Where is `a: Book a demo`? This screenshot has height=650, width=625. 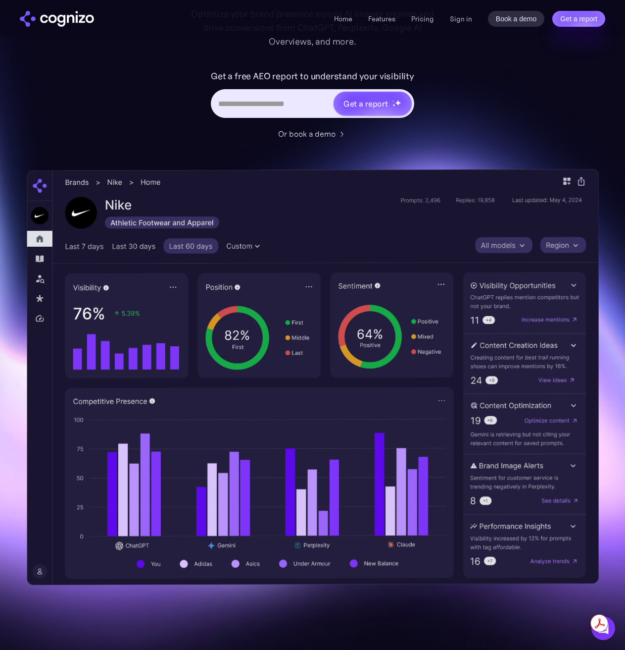
a: Book a demo is located at coordinates (517, 19).